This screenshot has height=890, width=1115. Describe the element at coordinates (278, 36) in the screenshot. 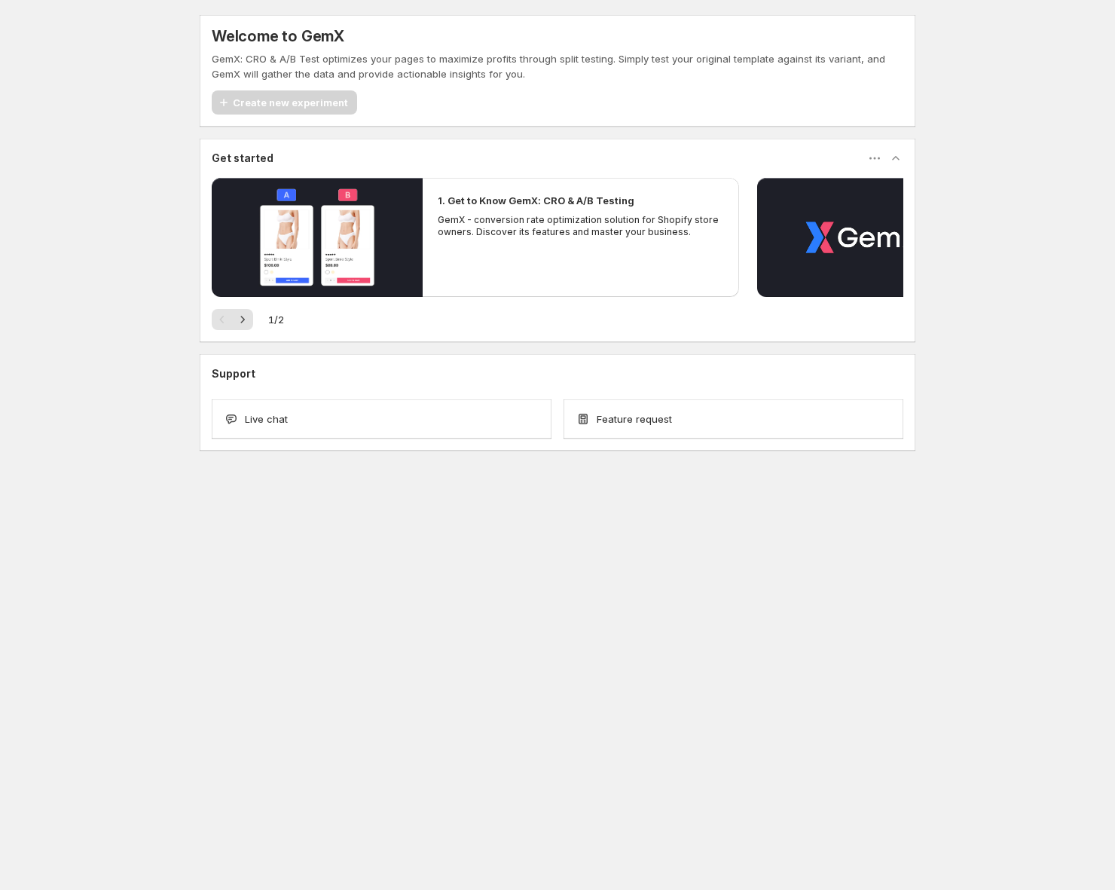

I see `h5: Welcome to GemX` at that location.